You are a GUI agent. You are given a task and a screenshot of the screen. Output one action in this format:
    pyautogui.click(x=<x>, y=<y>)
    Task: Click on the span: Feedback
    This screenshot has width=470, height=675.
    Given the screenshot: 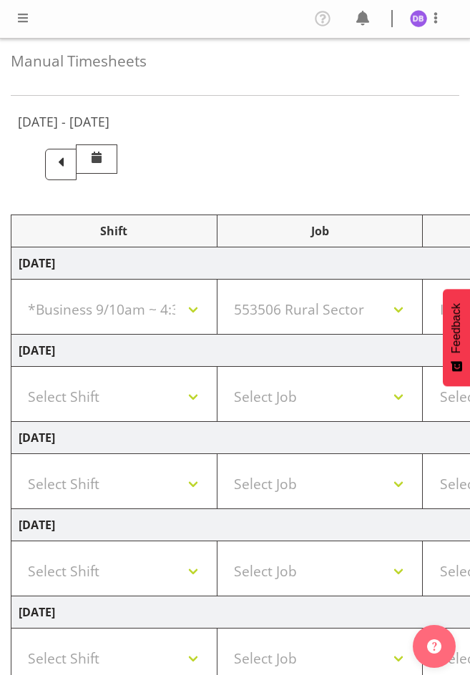 What is the action you would take?
    pyautogui.click(x=456, y=328)
    